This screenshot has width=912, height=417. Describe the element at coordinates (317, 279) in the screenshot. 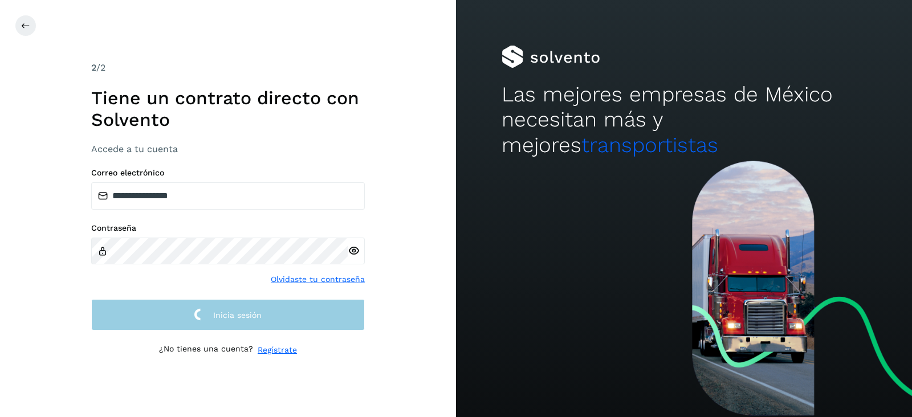

I see `a: Olvidaste tu contraseña` at that location.